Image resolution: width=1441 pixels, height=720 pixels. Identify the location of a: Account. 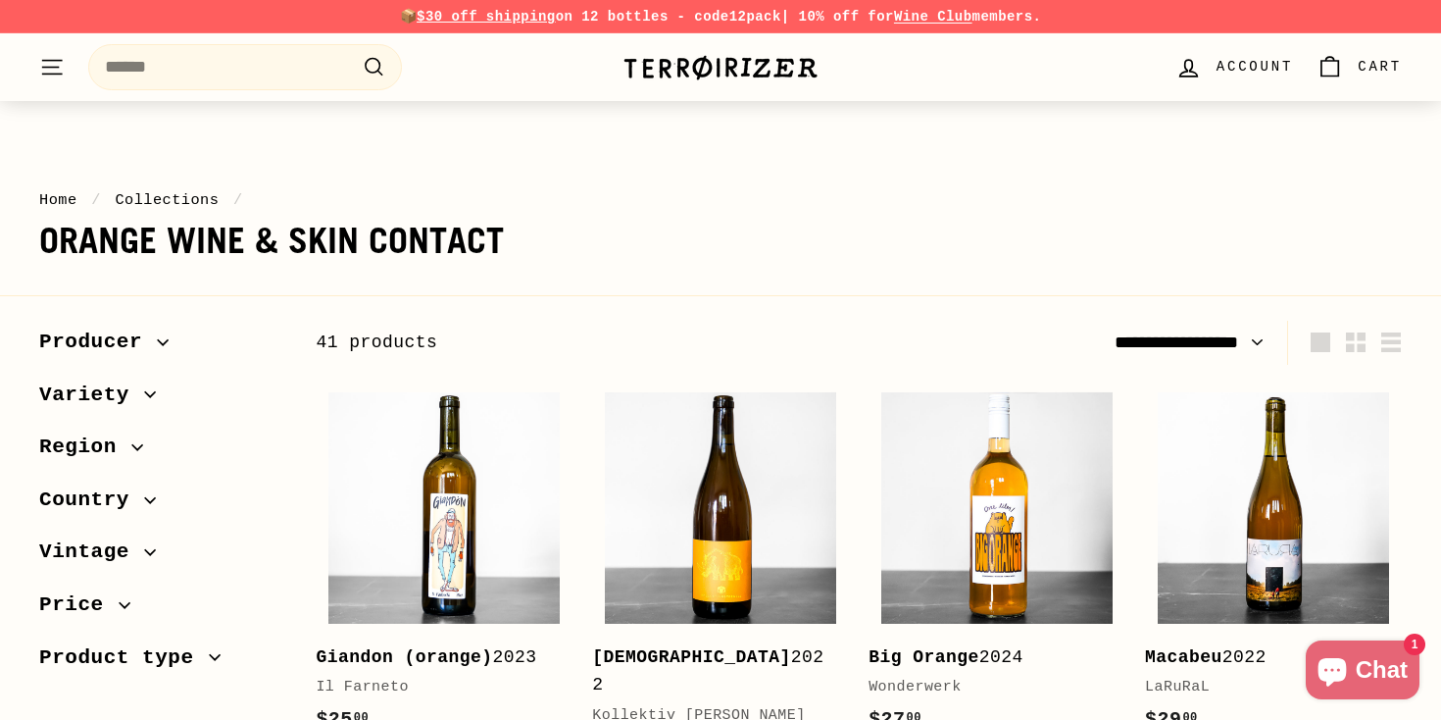
(1234, 67).